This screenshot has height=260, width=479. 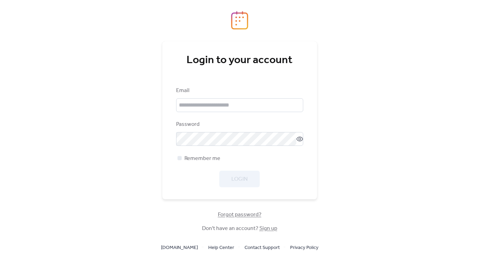 What do you see at coordinates (262, 248) in the screenshot?
I see `span: Contact Support` at bounding box center [262, 248].